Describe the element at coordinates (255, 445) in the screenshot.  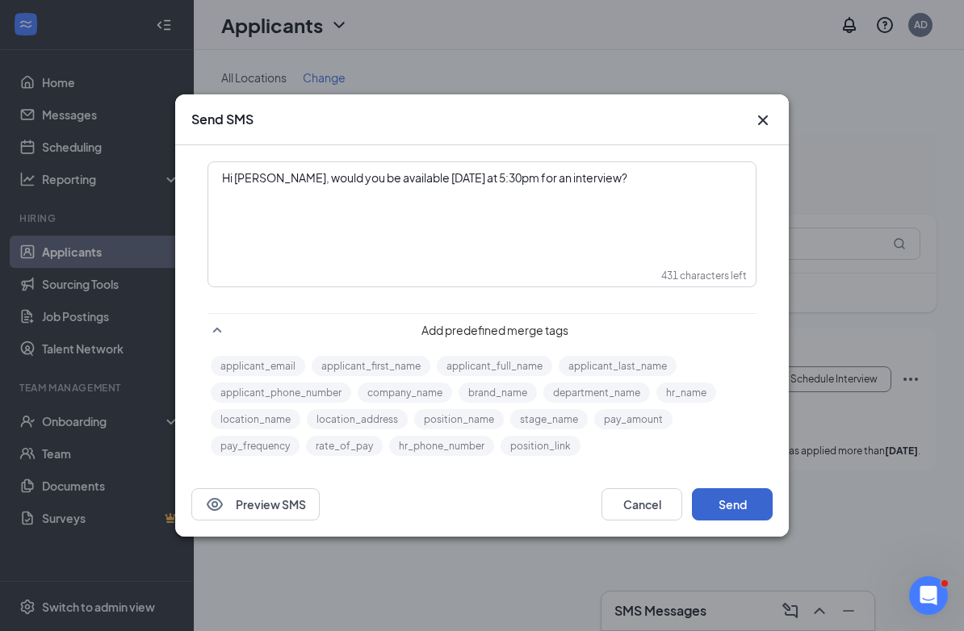
I see `button: pay_frequency` at that location.